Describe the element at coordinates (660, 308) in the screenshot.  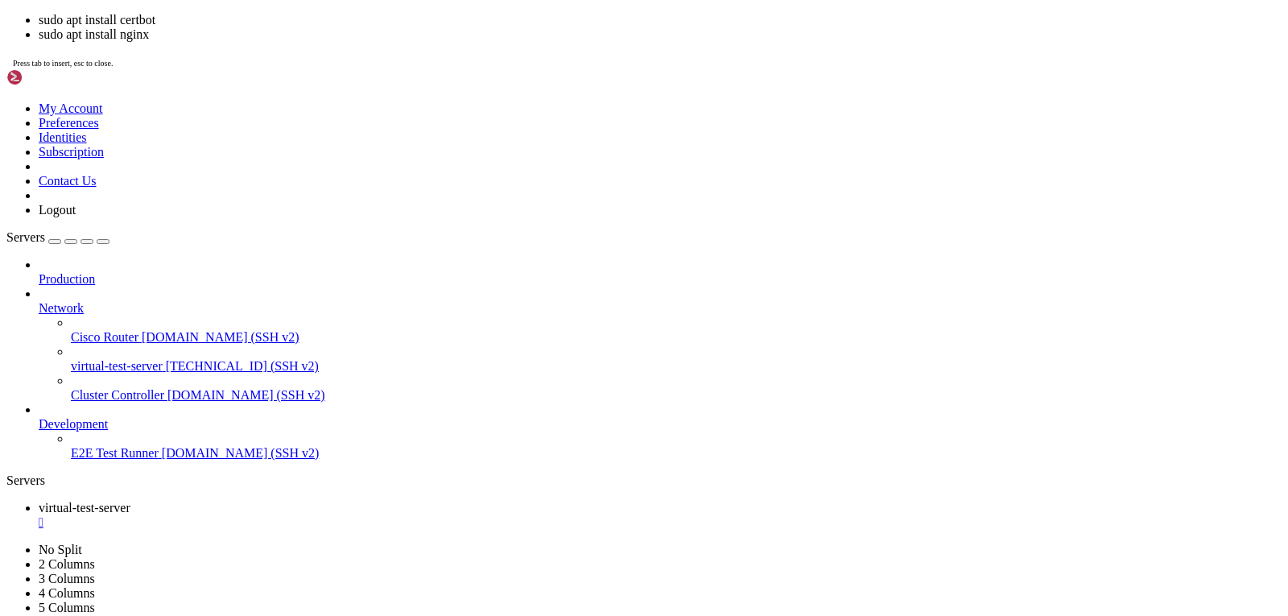
I see `a: Network` at that location.